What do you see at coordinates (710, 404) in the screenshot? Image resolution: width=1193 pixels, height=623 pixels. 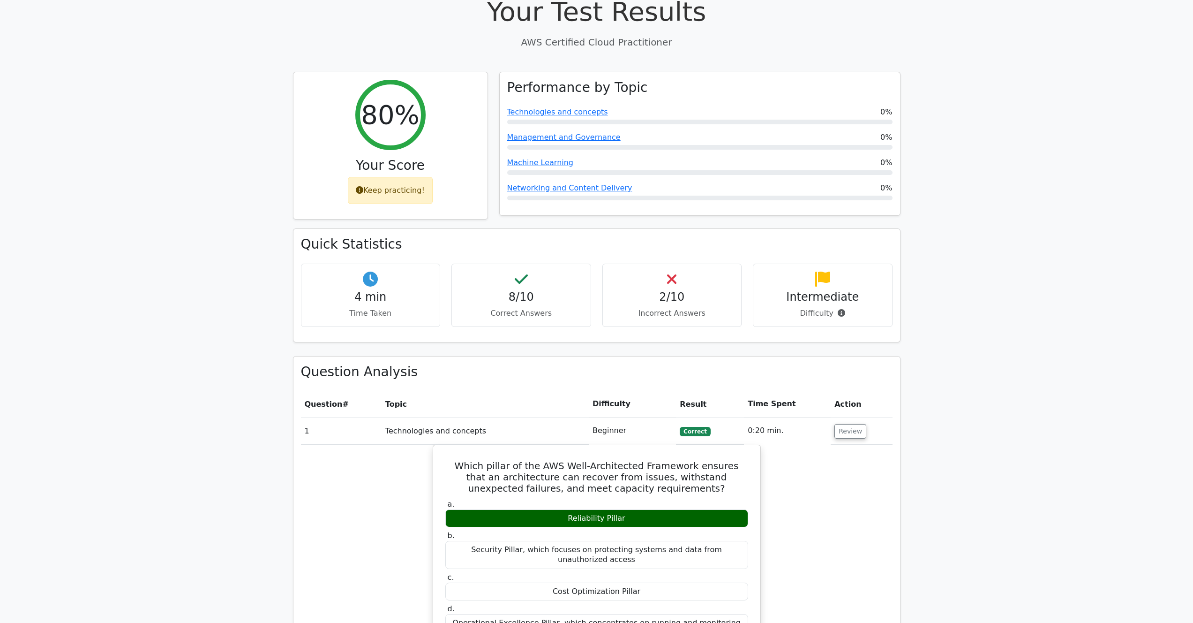 I see `th: Result` at bounding box center [710, 404].